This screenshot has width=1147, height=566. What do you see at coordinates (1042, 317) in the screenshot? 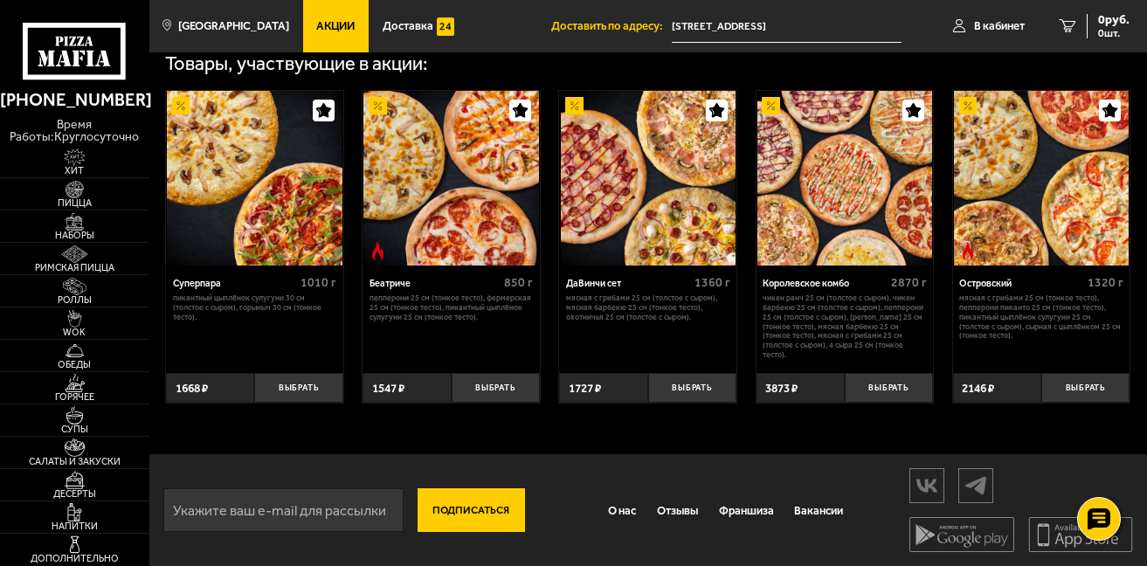
I see `p: Мясная с грибами 25 см (тонкое тесто), Пепперони Пиканто 25 см (тонкое тесто), Пикантный цыплёнок...` at bounding box center [1042, 317].